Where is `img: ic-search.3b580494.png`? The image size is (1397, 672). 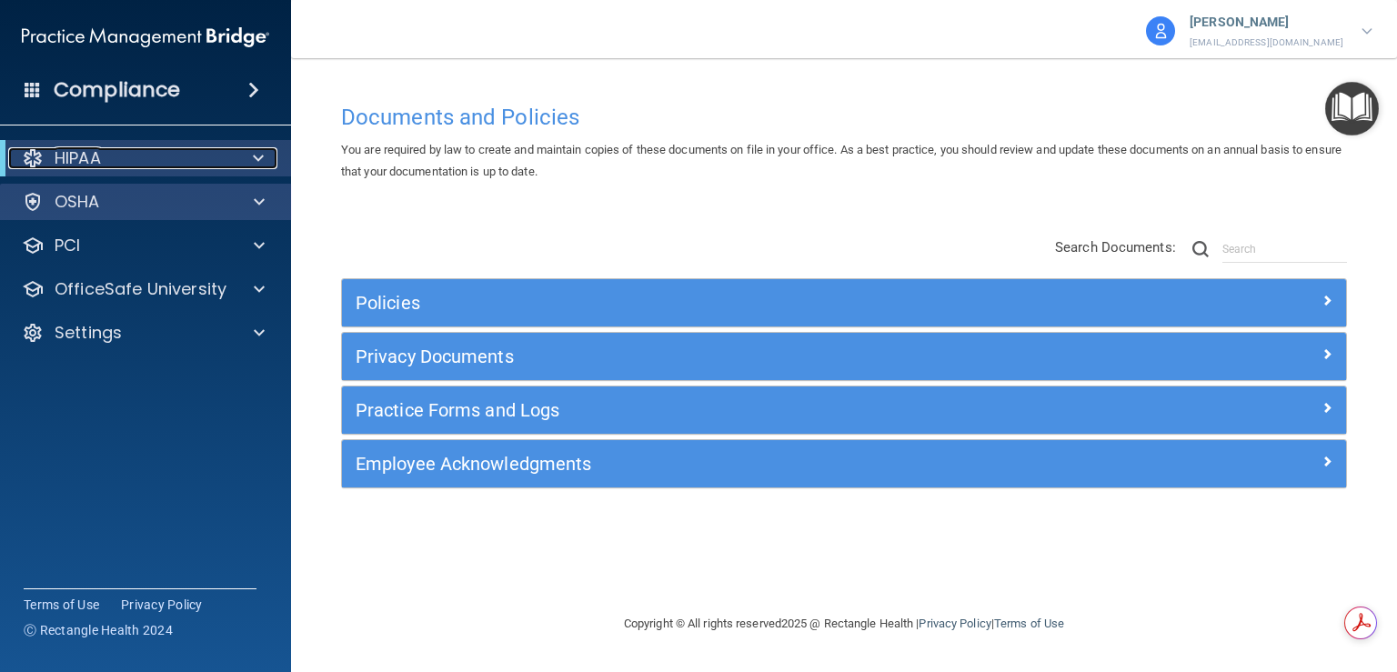 img: ic-search.3b580494.png is located at coordinates (1200, 249).